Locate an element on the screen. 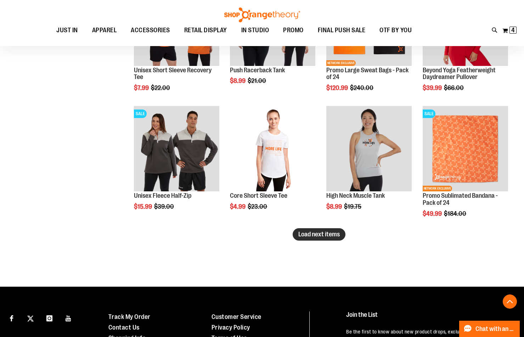 The width and height of the screenshot is (524, 337). span: $15.99 is located at coordinates (144, 207).